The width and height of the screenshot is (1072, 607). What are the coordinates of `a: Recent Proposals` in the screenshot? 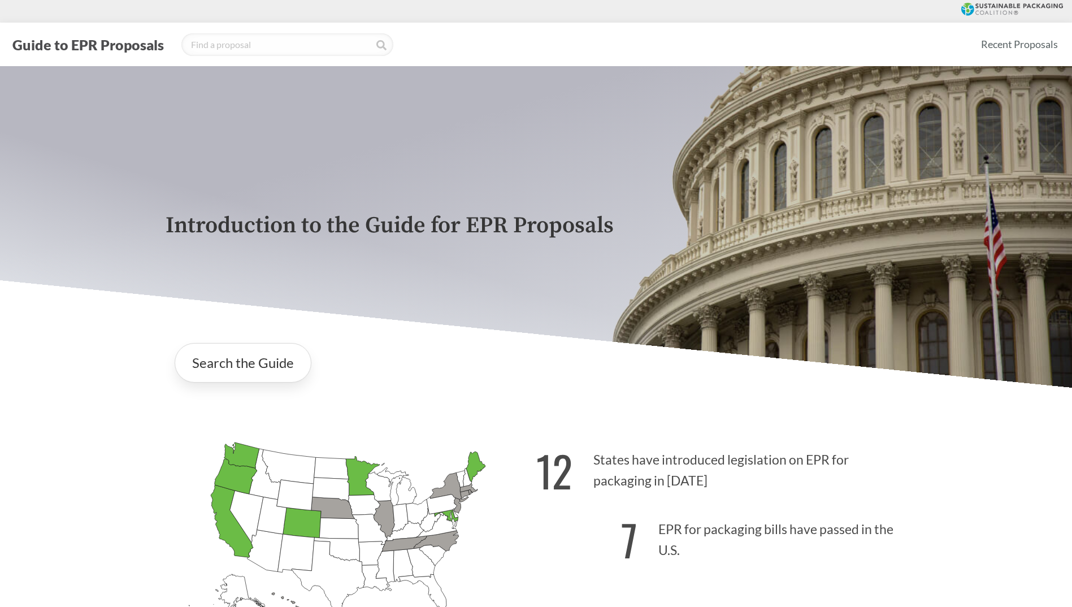 It's located at (1019, 44).